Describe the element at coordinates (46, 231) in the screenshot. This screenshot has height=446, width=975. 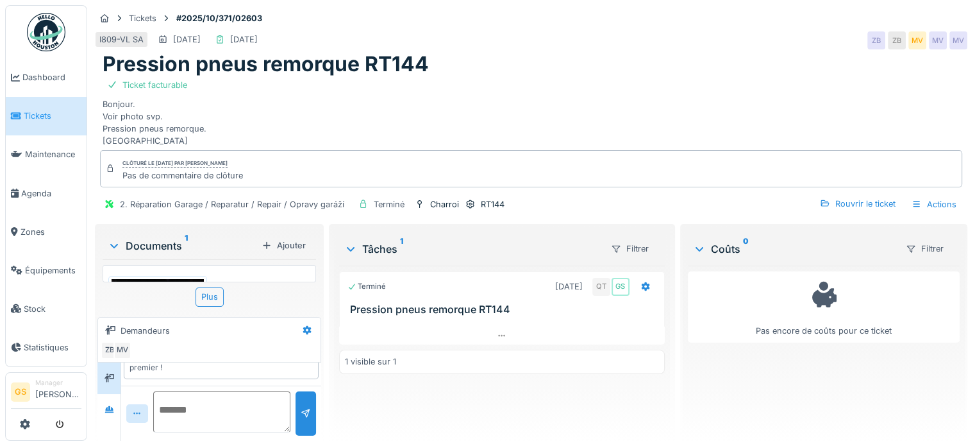
I see `a: Zones` at that location.